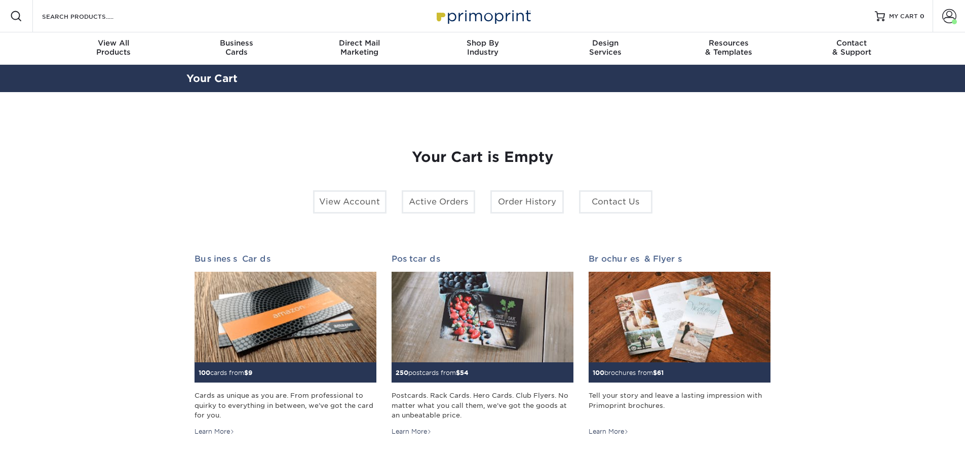  I want to click on div: Industry, so click(482, 48).